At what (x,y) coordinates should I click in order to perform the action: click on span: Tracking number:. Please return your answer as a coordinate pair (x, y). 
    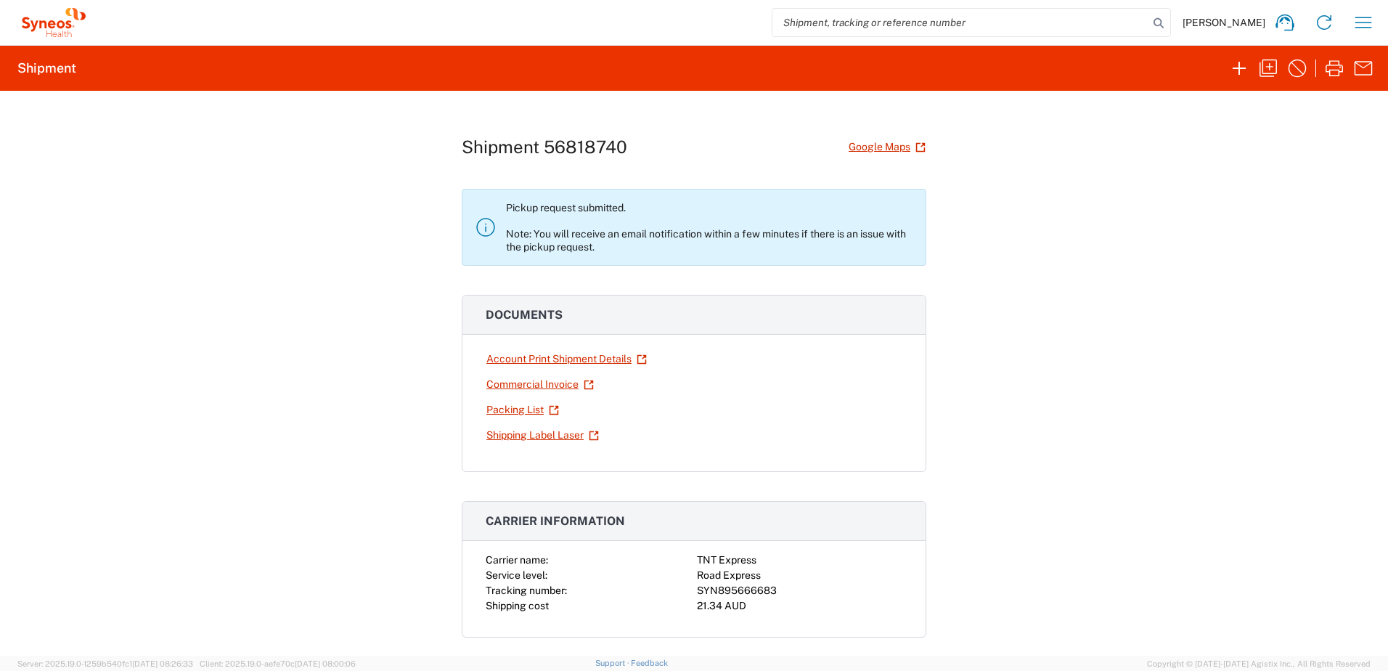
    Looking at the image, I should click on (526, 590).